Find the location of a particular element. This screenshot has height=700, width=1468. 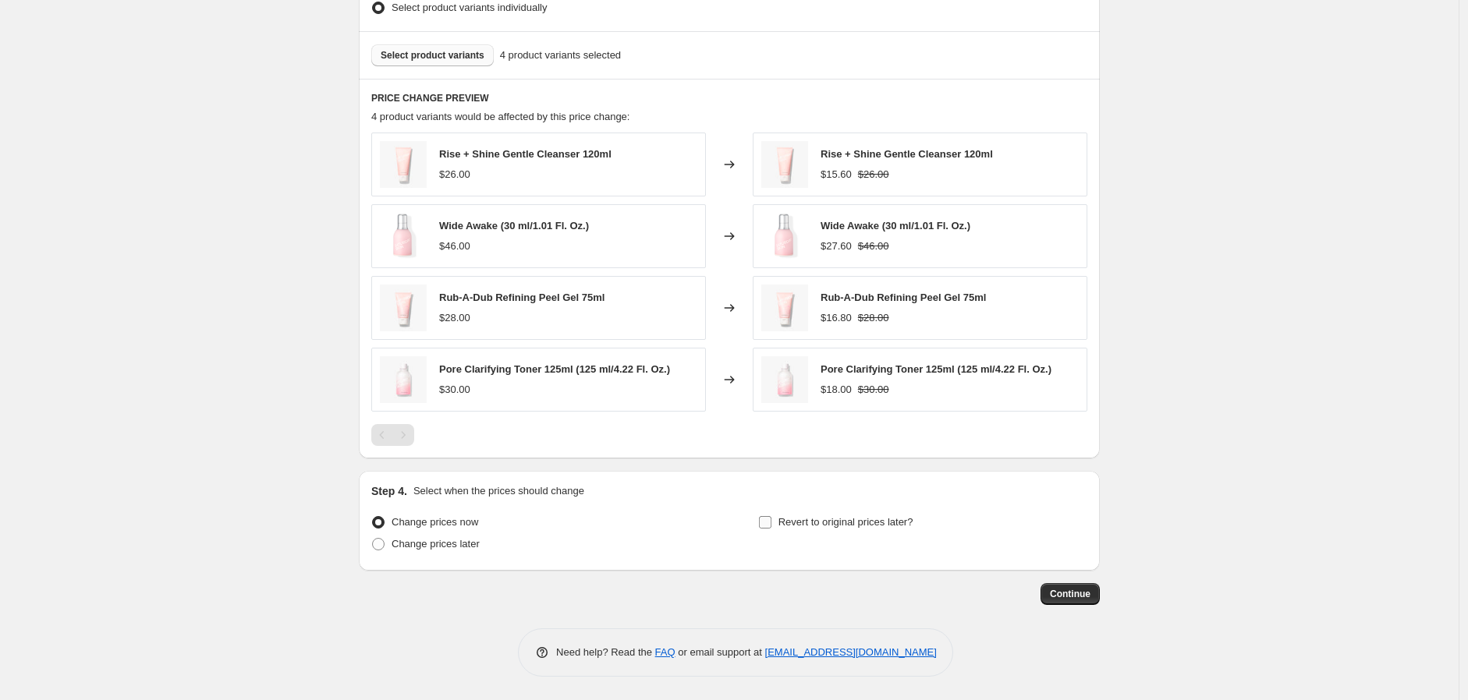

span: or email support at is located at coordinates (720, 652).